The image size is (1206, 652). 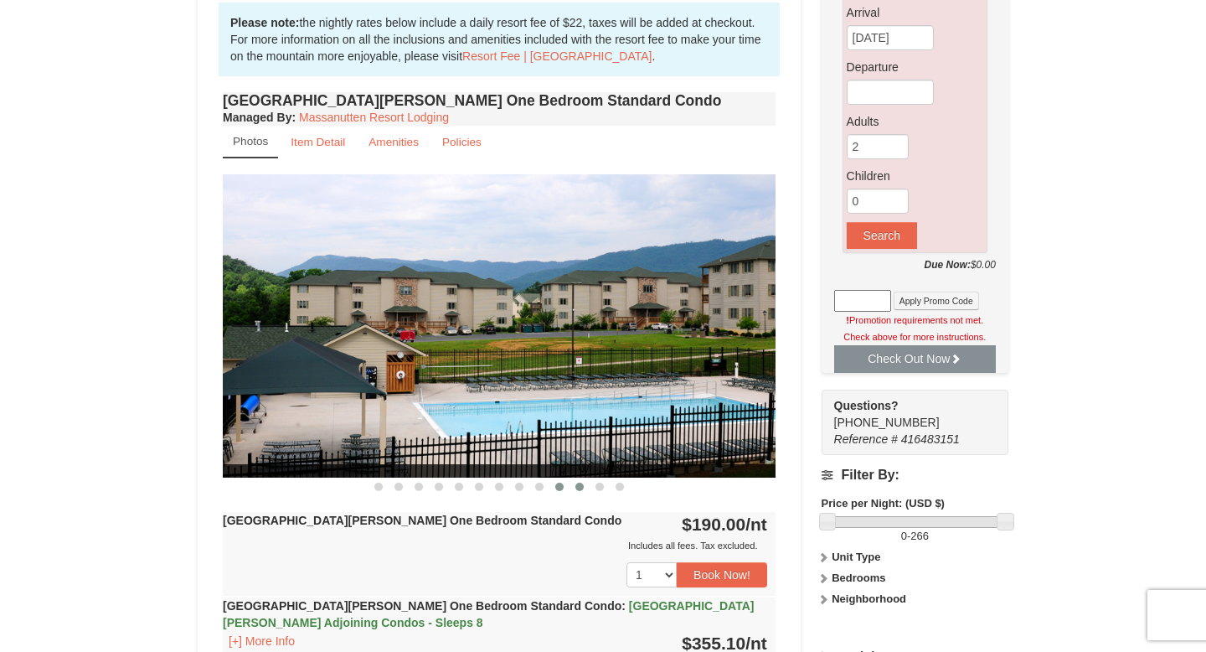 I want to click on small: Policies, so click(x=462, y=142).